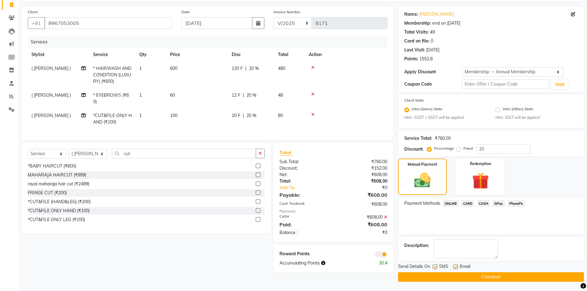 This screenshot has height=291, width=587. I want to click on div: Membership:, so click(417, 23).